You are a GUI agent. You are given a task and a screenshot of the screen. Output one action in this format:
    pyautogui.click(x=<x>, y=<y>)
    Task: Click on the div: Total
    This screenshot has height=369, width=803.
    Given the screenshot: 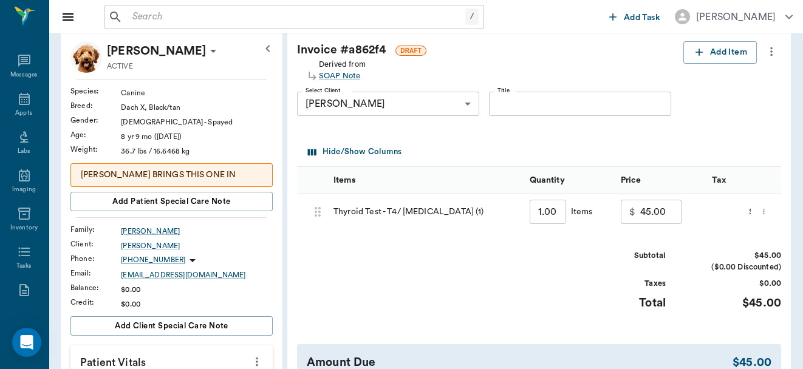 What is the action you would take?
    pyautogui.click(x=620, y=303)
    